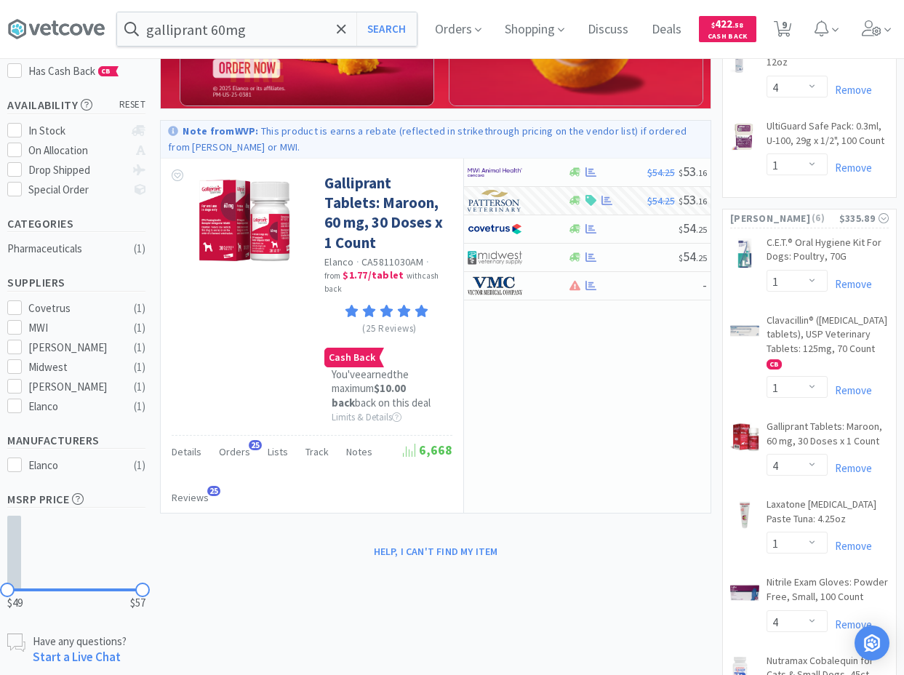  I want to click on button: Search, so click(386, 29).